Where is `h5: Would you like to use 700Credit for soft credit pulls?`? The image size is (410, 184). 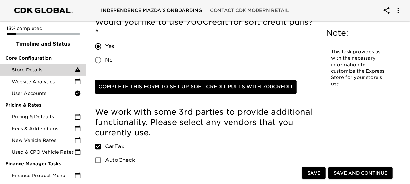
h5: Would you like to use 700Credit for soft credit pulls? is located at coordinates (205, 27).